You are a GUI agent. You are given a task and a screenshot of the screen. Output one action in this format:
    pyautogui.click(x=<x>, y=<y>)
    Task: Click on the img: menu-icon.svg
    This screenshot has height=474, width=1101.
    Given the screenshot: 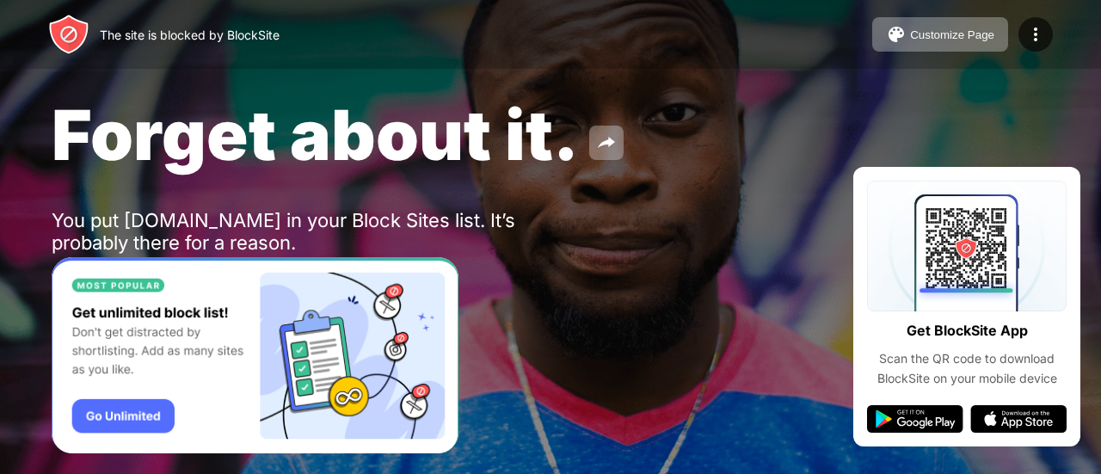 What is the action you would take?
    pyautogui.click(x=1035, y=34)
    